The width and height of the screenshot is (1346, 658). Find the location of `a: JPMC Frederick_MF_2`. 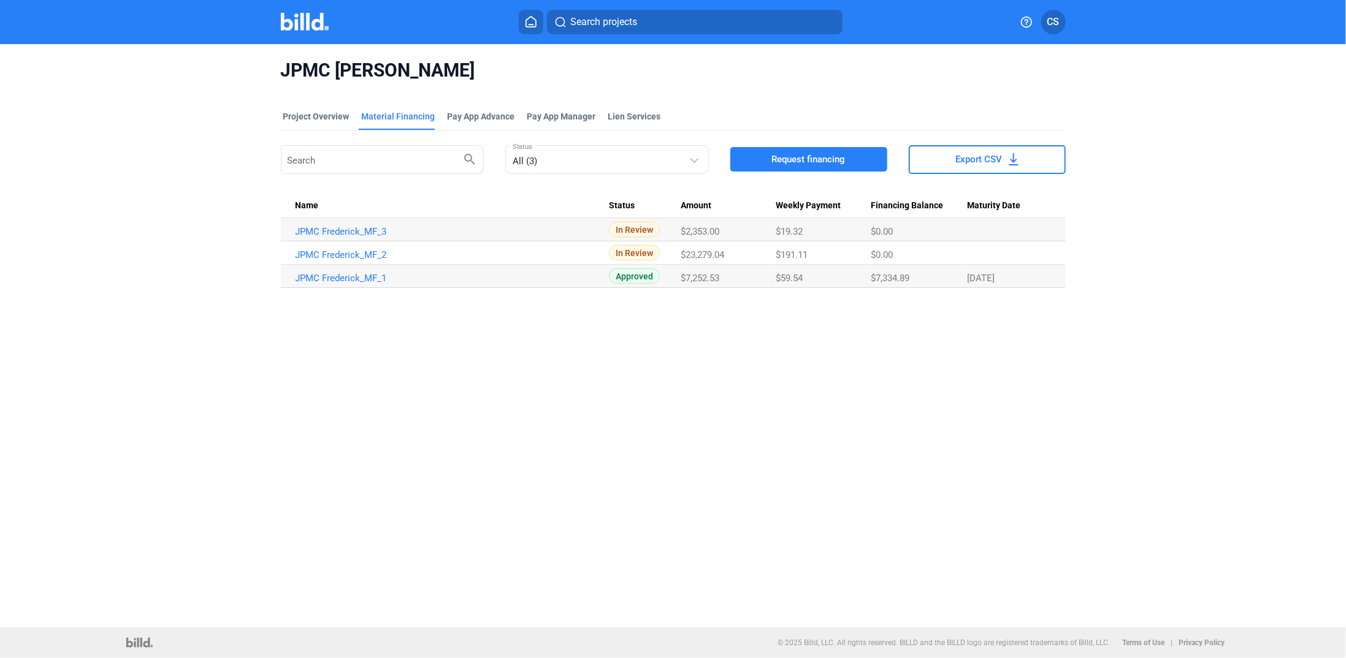

a: JPMC Frederick_MF_2 is located at coordinates (452, 255).